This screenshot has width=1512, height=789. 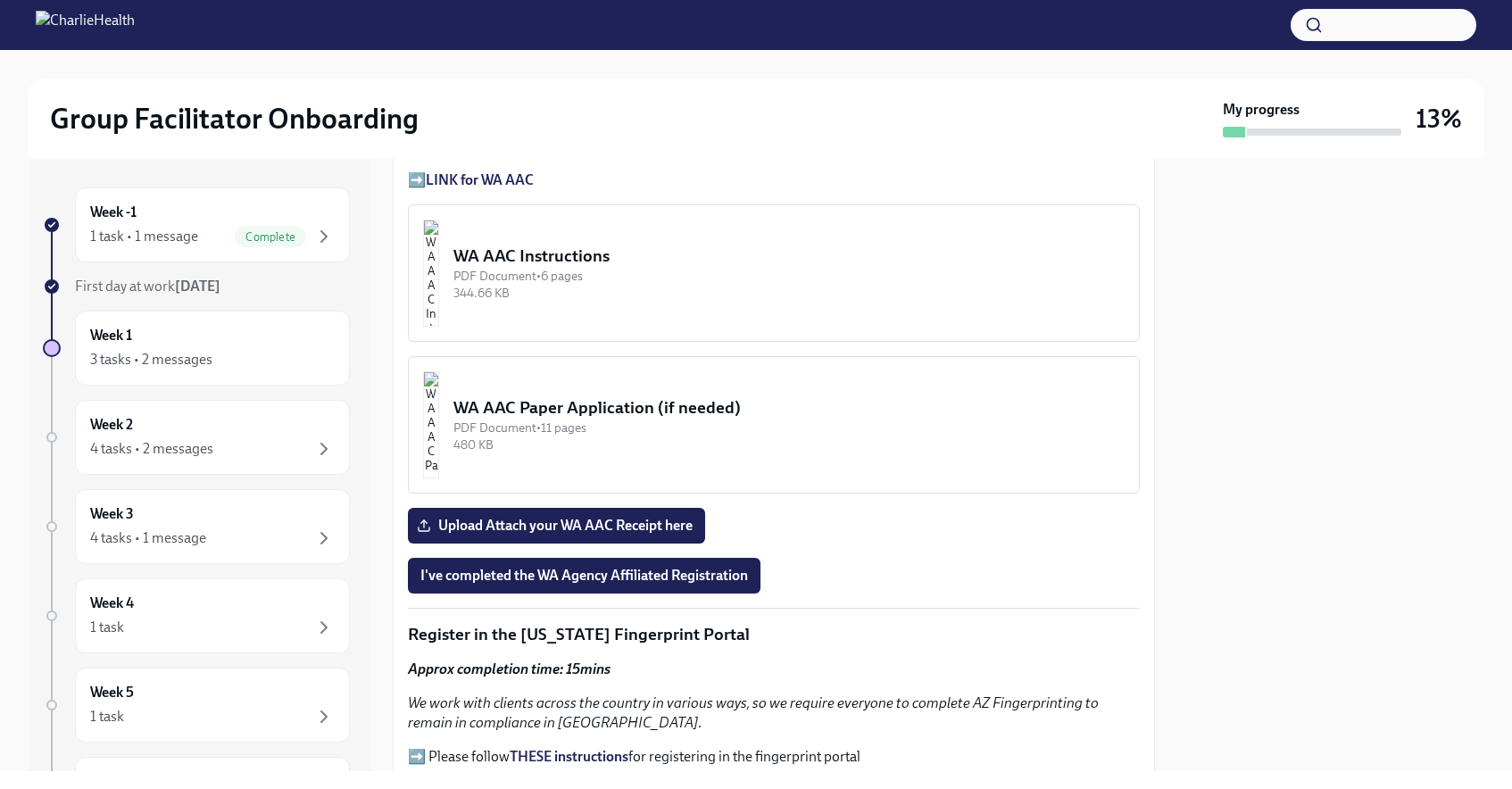 What do you see at coordinates (479, 179) in the screenshot?
I see `strong: LINK for WA AAC` at bounding box center [479, 179].